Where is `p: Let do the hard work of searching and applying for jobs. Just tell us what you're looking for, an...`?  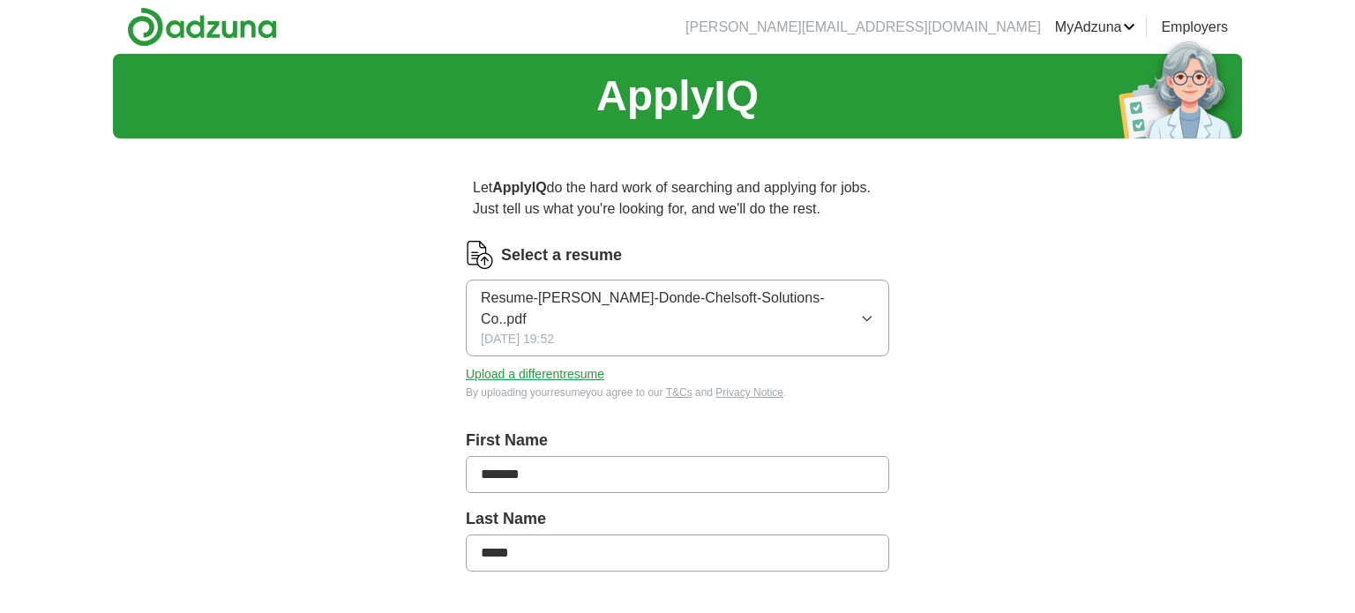
p: Let do the hard work of searching and applying for jobs. Just tell us what you're looking for, an... is located at coordinates (678, 199).